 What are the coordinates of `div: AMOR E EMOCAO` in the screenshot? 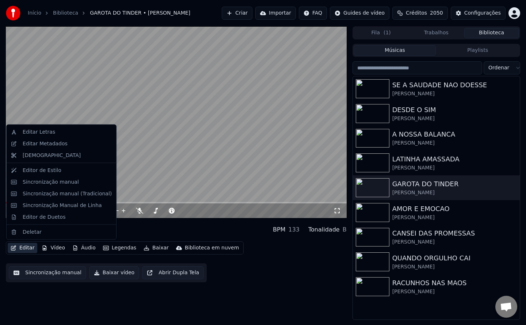 It's located at (455, 209).